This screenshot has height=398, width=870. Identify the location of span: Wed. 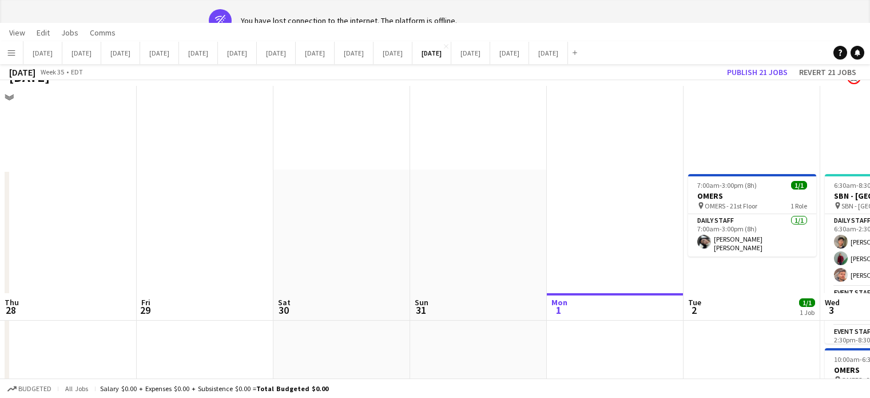
(833, 302).